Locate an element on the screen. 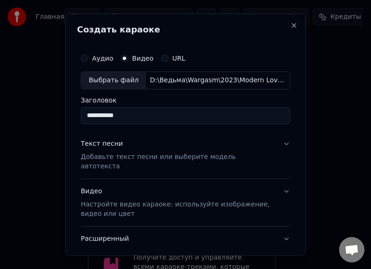 The height and width of the screenshot is (269, 371). div: Видео is located at coordinates (178, 202).